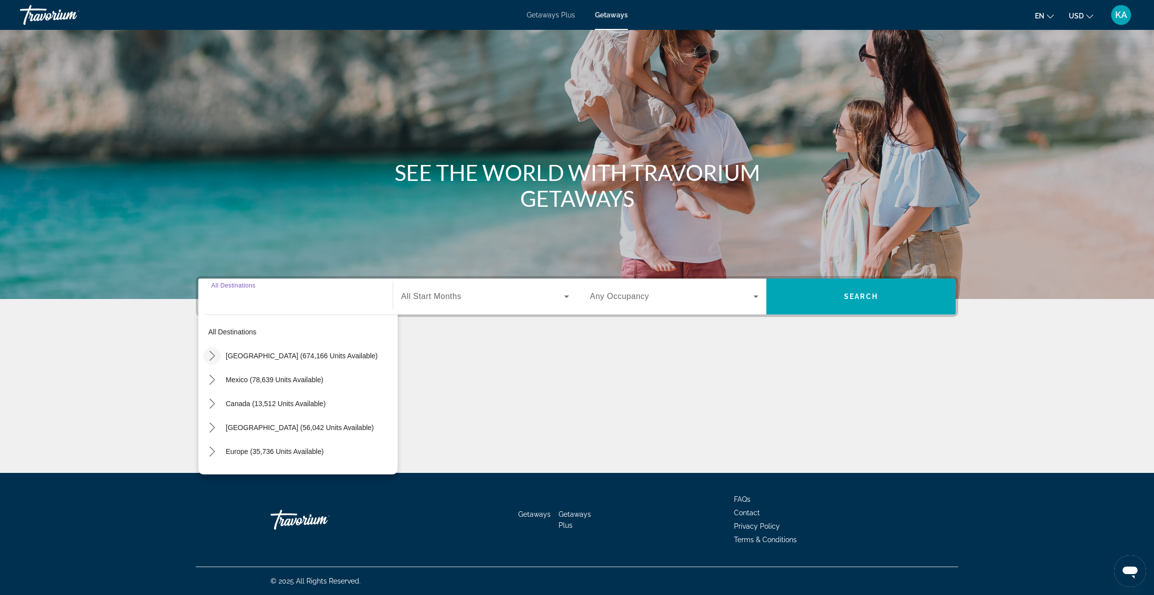 The image size is (1154, 595). What do you see at coordinates (765, 540) in the screenshot?
I see `a: Terms & Conditions` at bounding box center [765, 540].